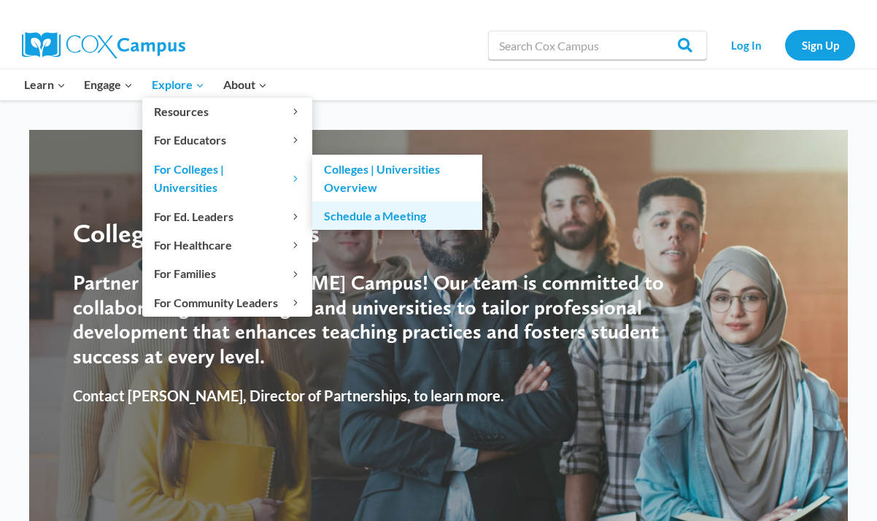 The height and width of the screenshot is (521, 877). I want to click on button: Child menu of For Community Leaders, so click(227, 302).